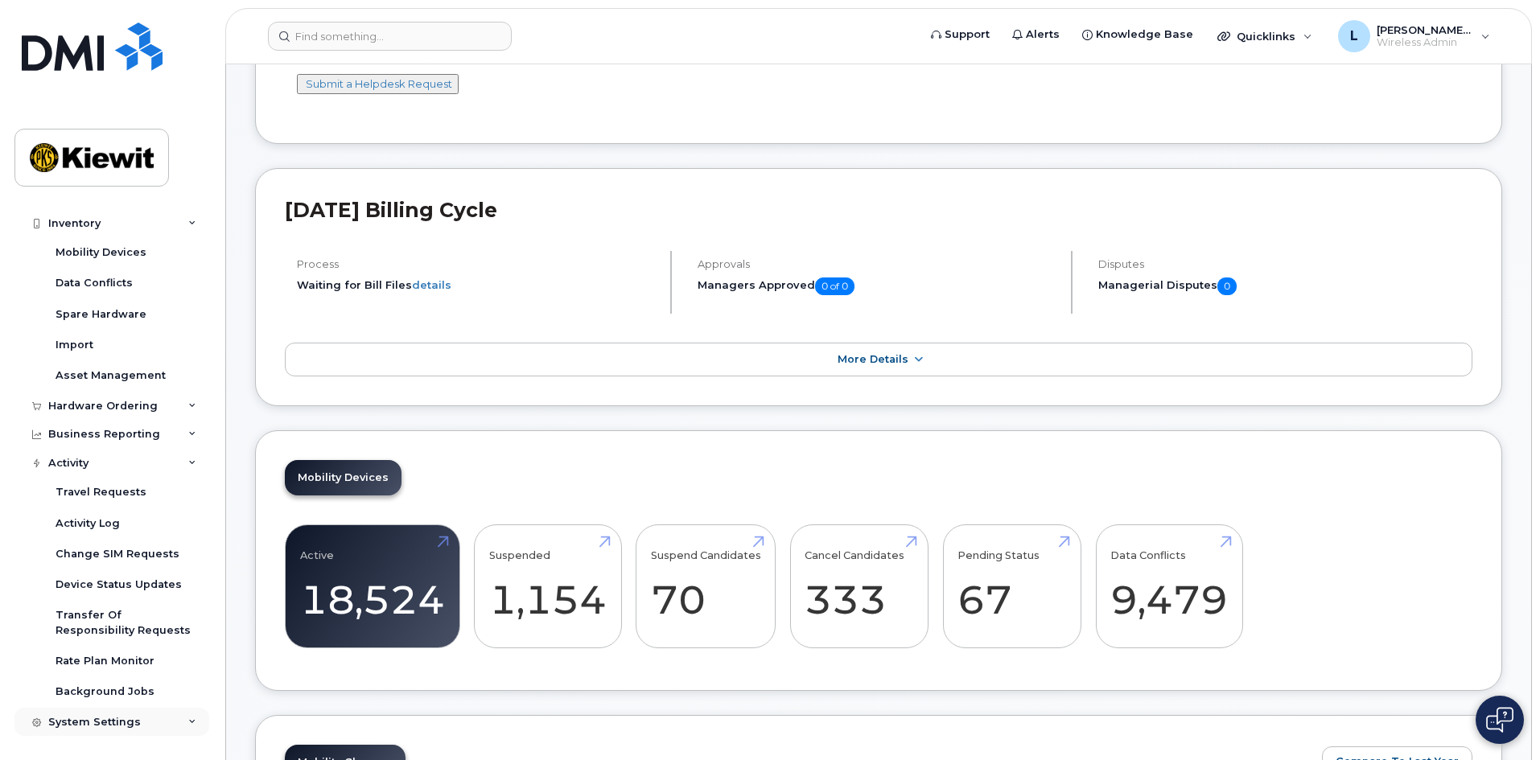 This screenshot has width=1540, height=760. What do you see at coordinates (1144, 35) in the screenshot?
I see `span: Knowledge Base` at bounding box center [1144, 35].